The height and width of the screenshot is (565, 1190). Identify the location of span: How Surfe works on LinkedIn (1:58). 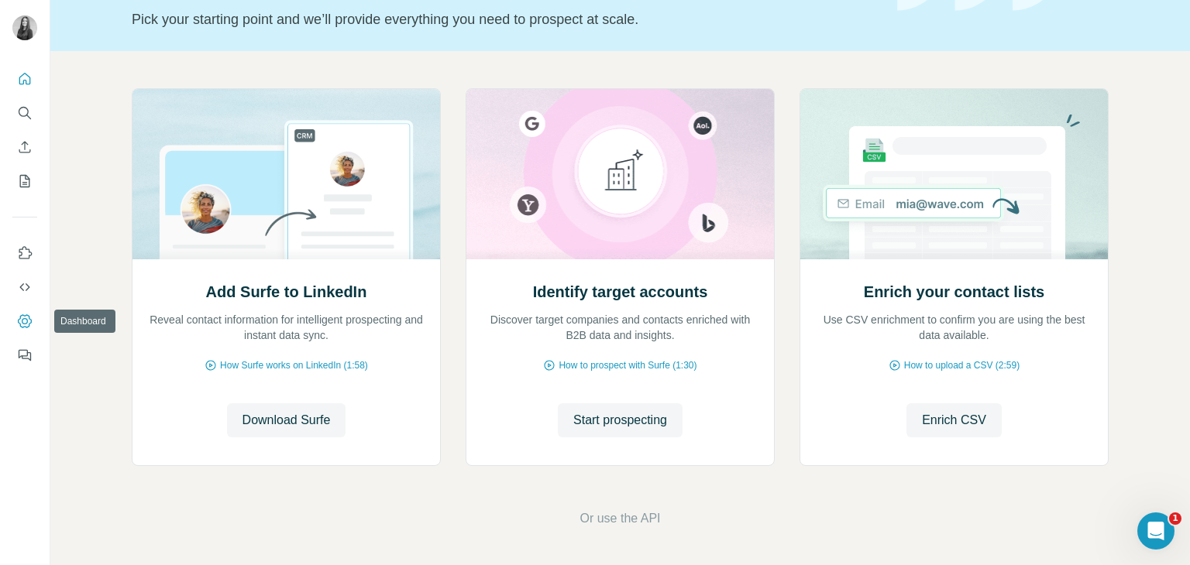
(294, 366).